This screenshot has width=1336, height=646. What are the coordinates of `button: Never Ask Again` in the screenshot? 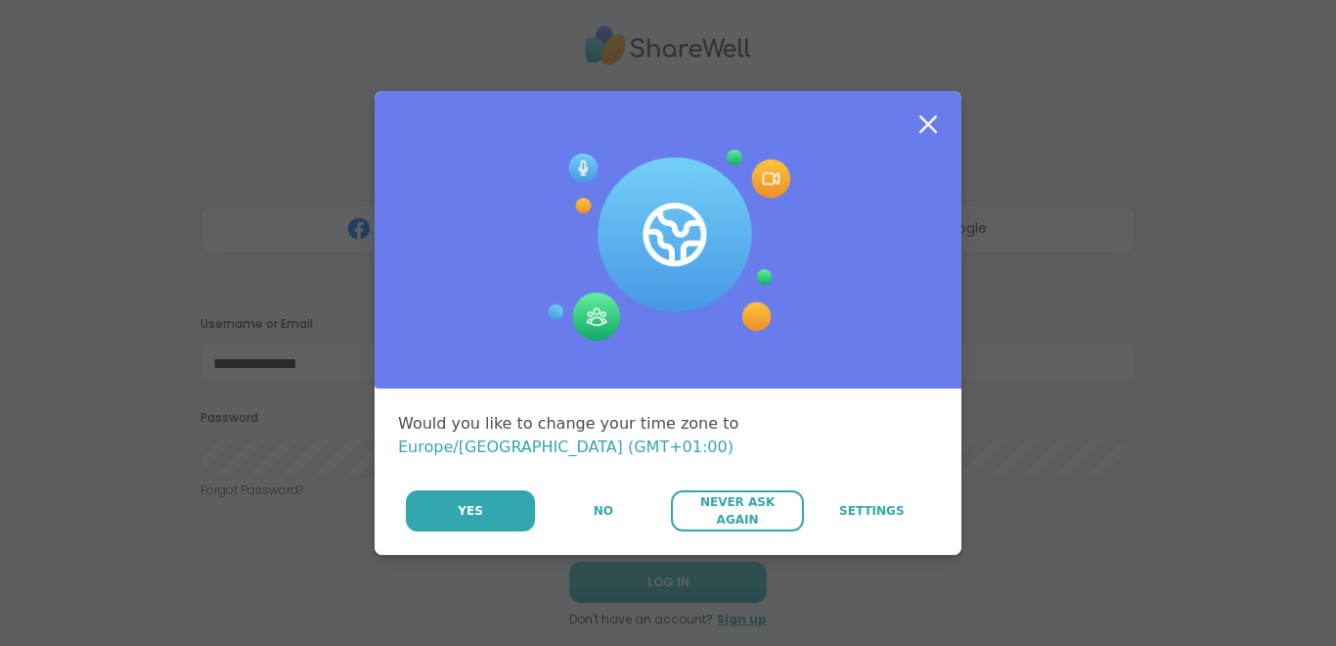 It's located at (736, 511).